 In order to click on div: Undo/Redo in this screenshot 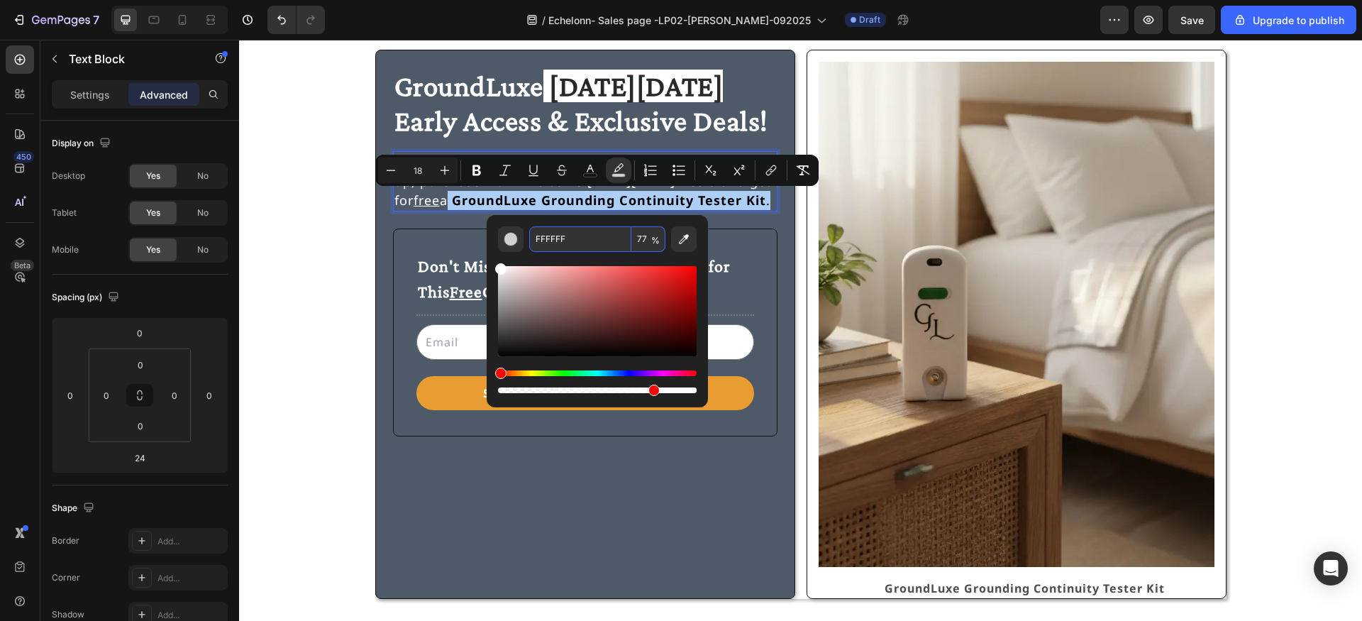, I will do `click(296, 20)`.